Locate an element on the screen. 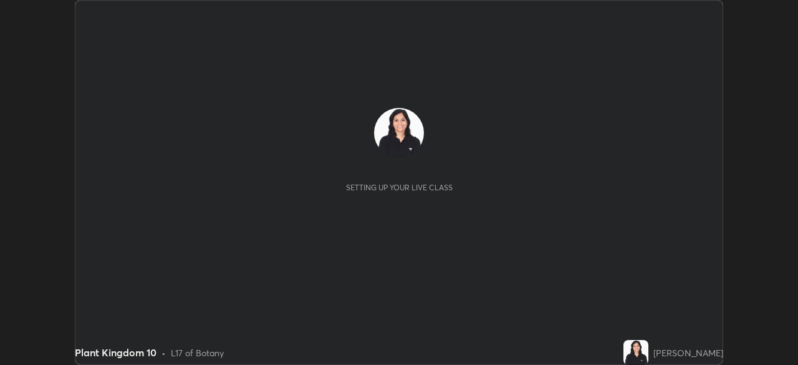 The image size is (798, 365). div: L17 of Botany is located at coordinates (197, 352).